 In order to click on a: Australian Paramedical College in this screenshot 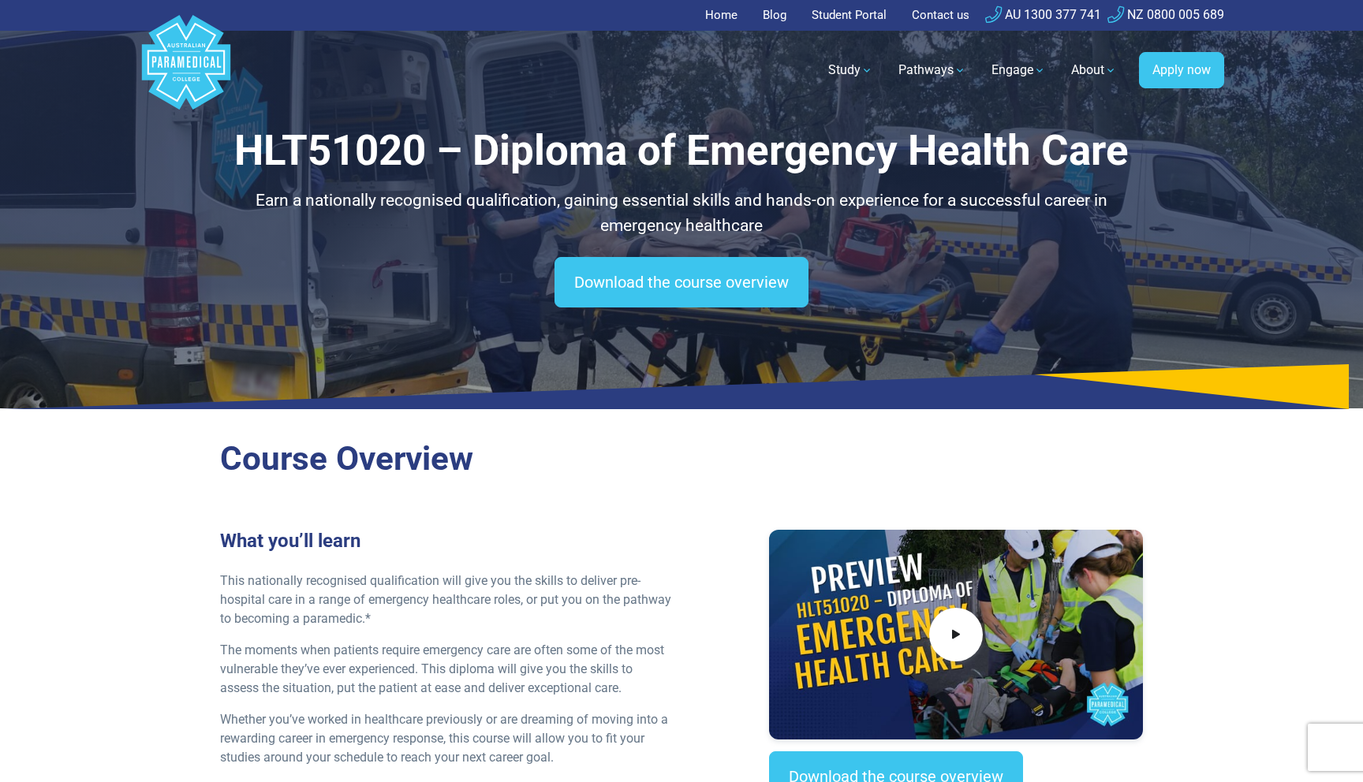, I will do `click(186, 70)`.